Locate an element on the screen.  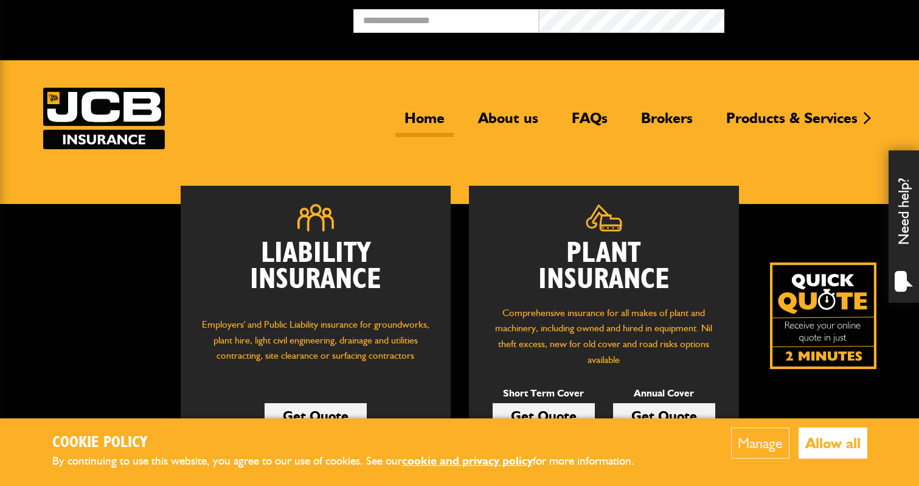
img: Quick Quote is located at coordinates (823, 315).